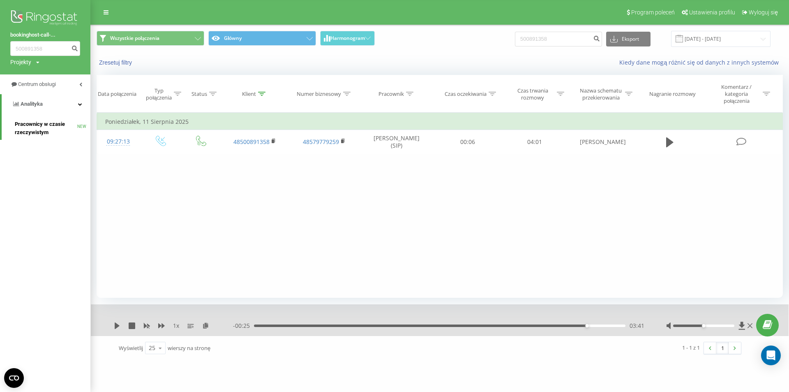  What do you see at coordinates (466, 94) in the screenshot?
I see `div: Czas oczekiwania` at bounding box center [466, 94].